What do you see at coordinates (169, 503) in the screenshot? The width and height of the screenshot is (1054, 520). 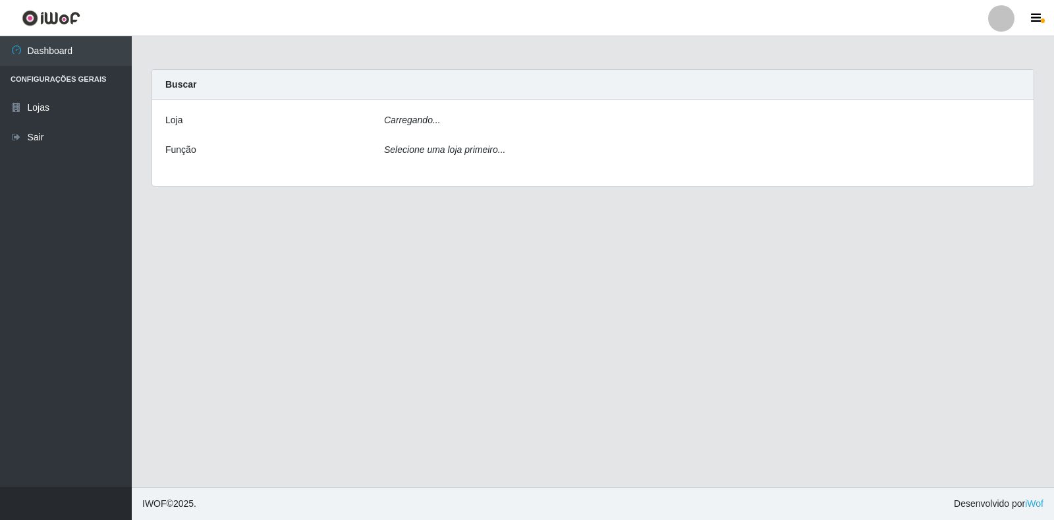 I see `span: © 2025 .` at bounding box center [169, 503].